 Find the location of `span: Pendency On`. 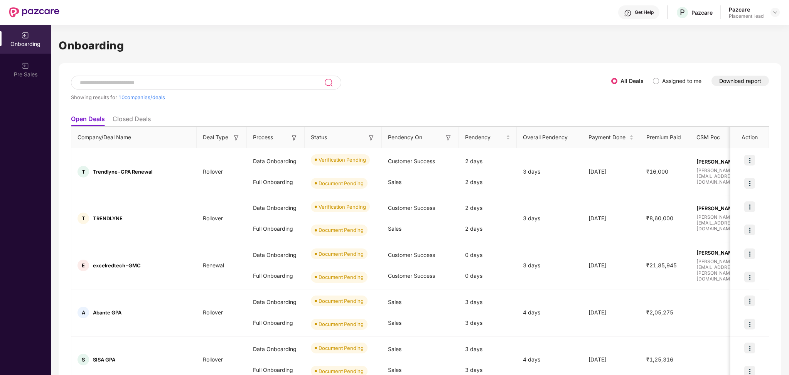

span: Pendency On is located at coordinates (405, 137).